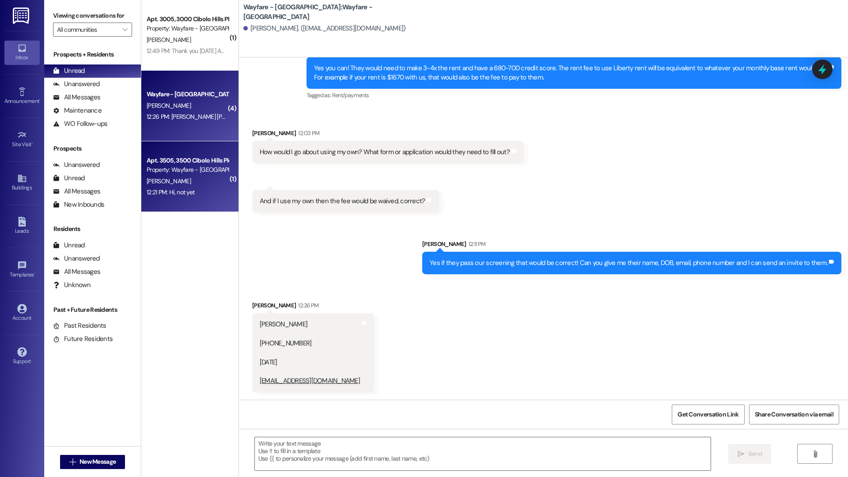  What do you see at coordinates (22, 15) in the screenshot?
I see `img: ResiDesk Logo` at bounding box center [22, 15].